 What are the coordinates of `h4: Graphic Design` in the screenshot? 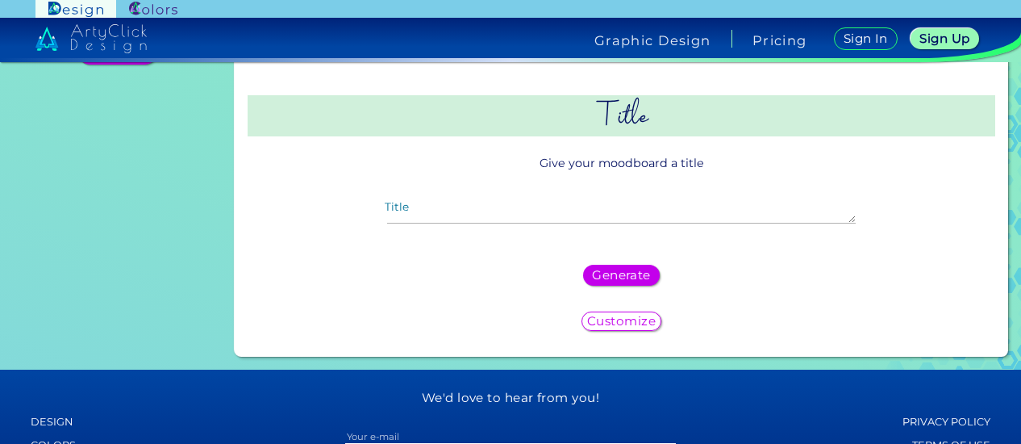 It's located at (653, 40).